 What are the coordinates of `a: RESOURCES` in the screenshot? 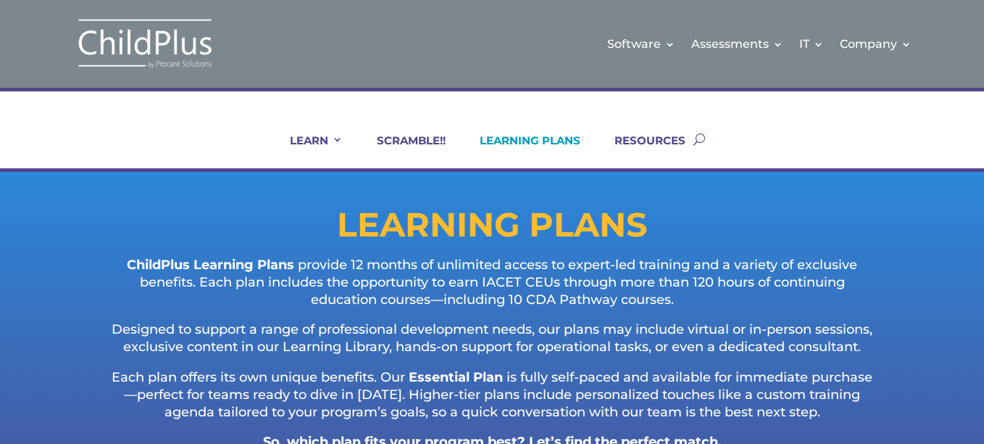 It's located at (641, 151).